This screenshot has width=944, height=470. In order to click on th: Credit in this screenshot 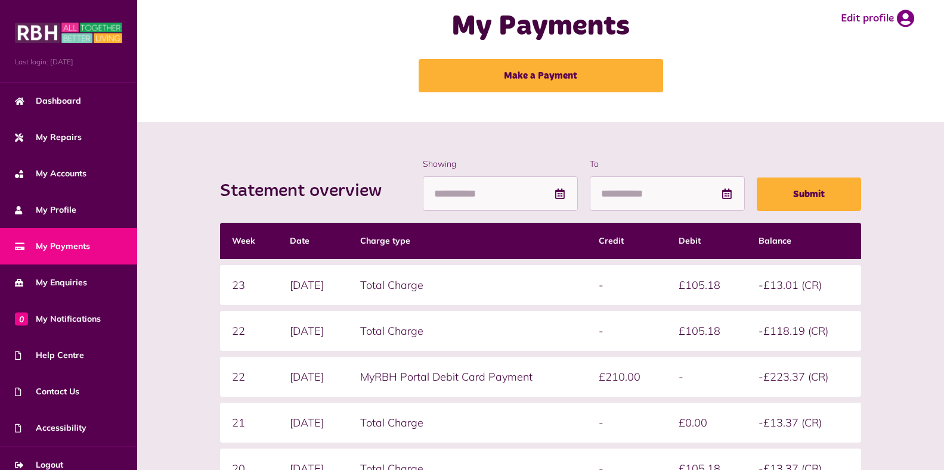, I will do `click(627, 241)`.